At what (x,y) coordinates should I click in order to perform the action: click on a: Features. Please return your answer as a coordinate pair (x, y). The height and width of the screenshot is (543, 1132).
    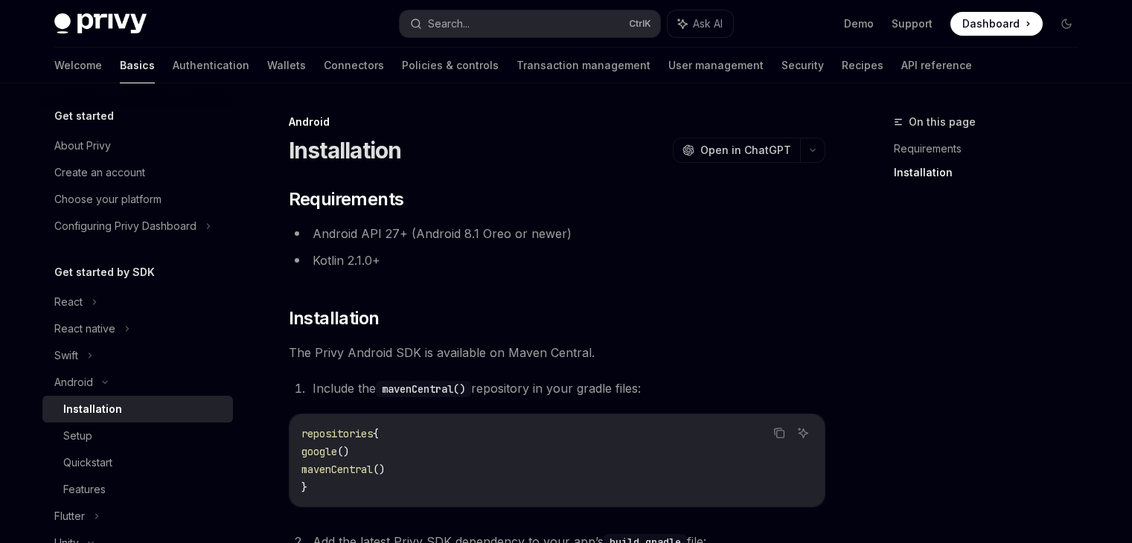
    Looking at the image, I should click on (138, 490).